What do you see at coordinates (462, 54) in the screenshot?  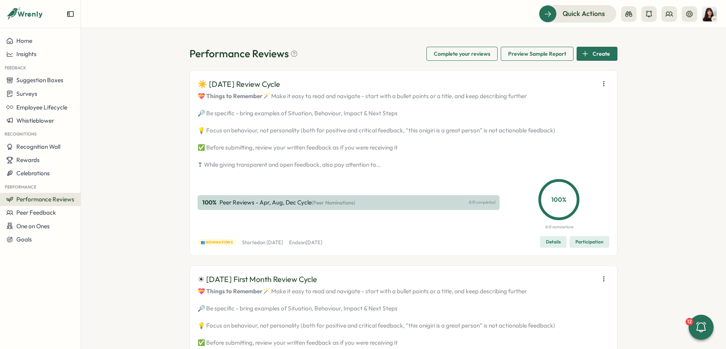 I see `span: Complete your reviews` at bounding box center [462, 54].